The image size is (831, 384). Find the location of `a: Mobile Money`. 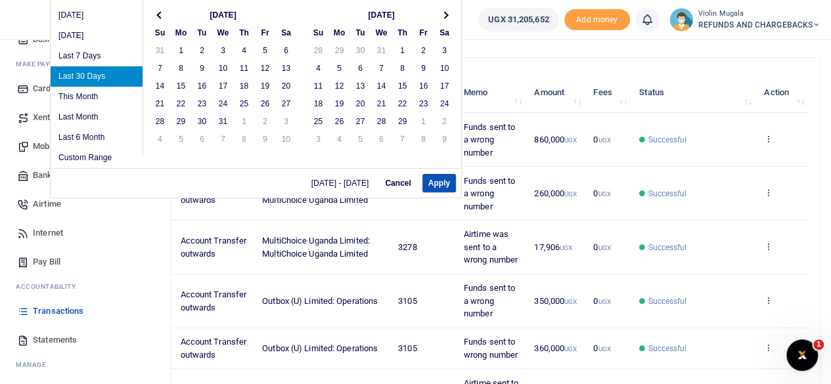

a: Mobile Money is located at coordinates (85, 147).